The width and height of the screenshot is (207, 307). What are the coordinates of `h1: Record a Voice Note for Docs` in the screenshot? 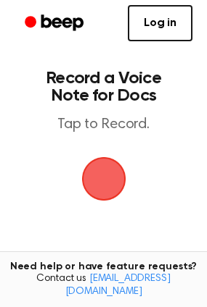 It's located at (103, 87).